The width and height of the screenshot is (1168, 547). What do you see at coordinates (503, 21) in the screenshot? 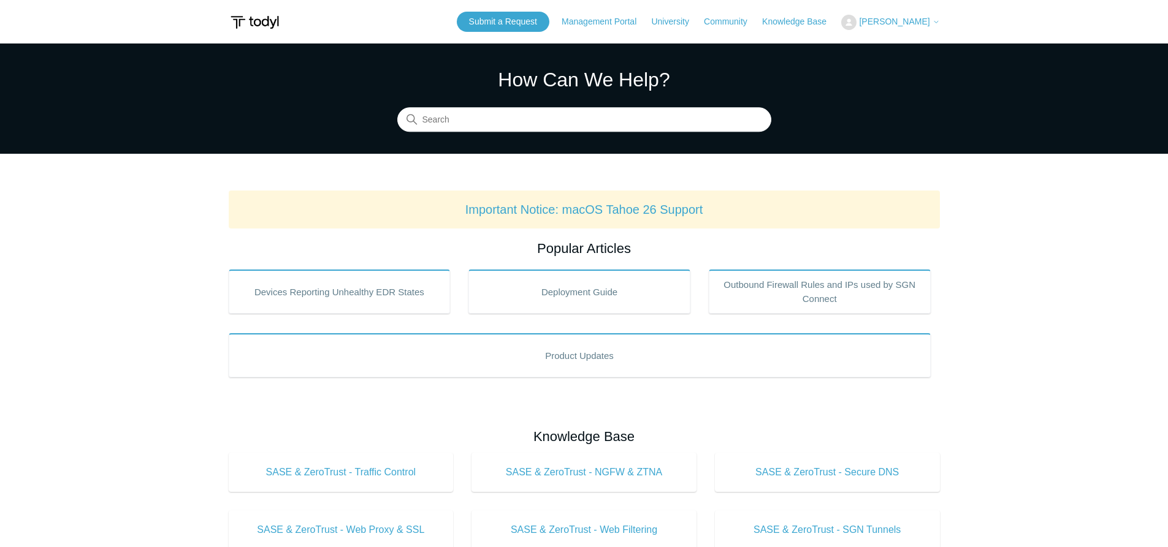
I see `a: Submit a Request` at bounding box center [503, 21].